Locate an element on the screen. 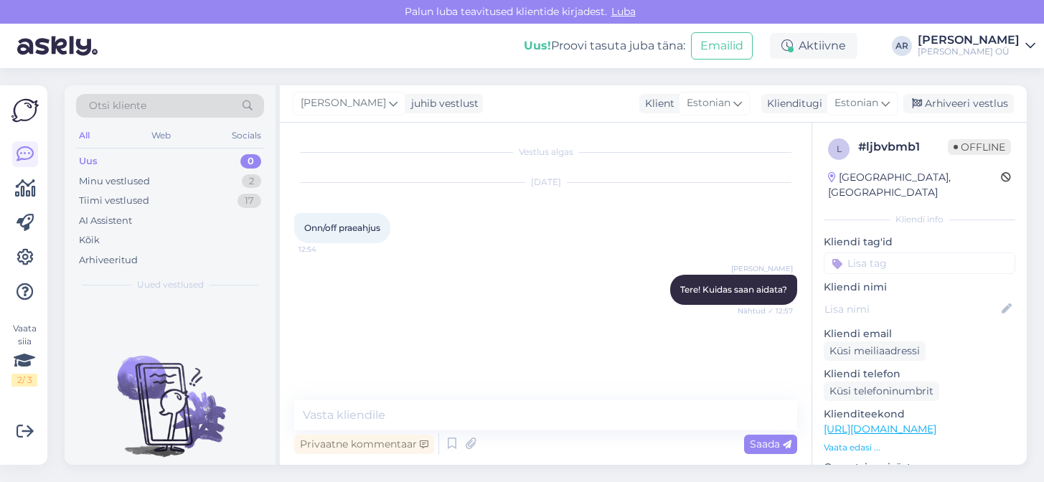 This screenshot has height=482, width=1044. div: Web is located at coordinates (161, 136).